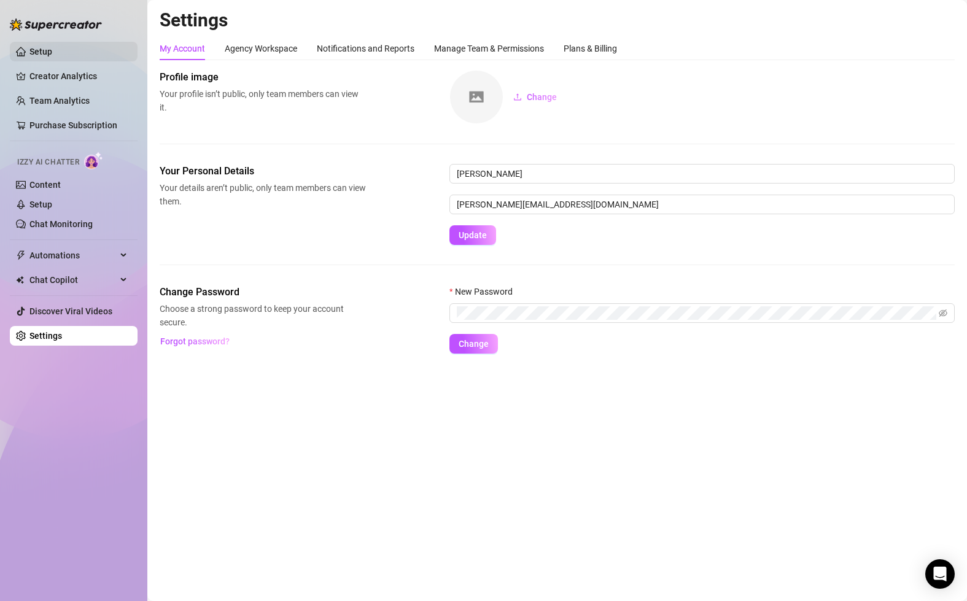 The image size is (967, 601). I want to click on div: My Account, so click(182, 48).